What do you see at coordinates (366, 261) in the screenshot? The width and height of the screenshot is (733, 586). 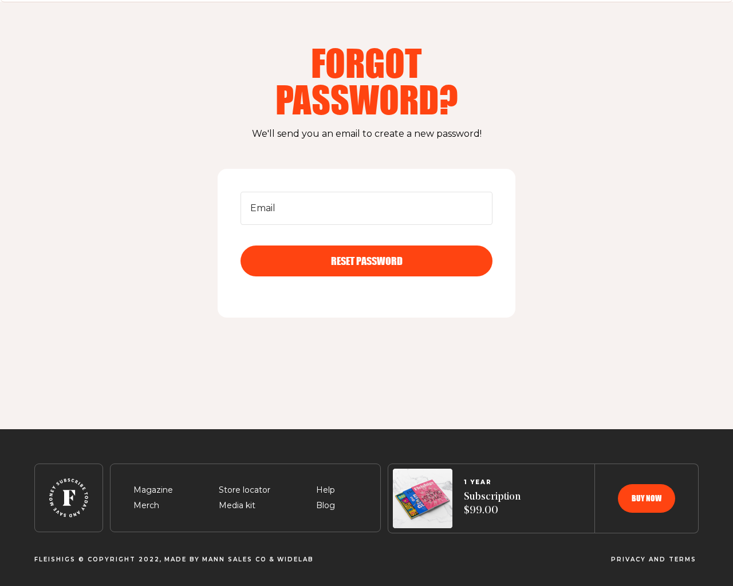 I see `button: RESET PASSWORD` at bounding box center [366, 261].